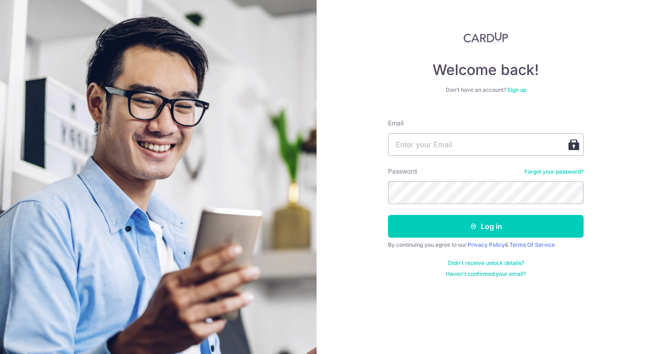  I want to click on img: CardUp Logo, so click(486, 37).